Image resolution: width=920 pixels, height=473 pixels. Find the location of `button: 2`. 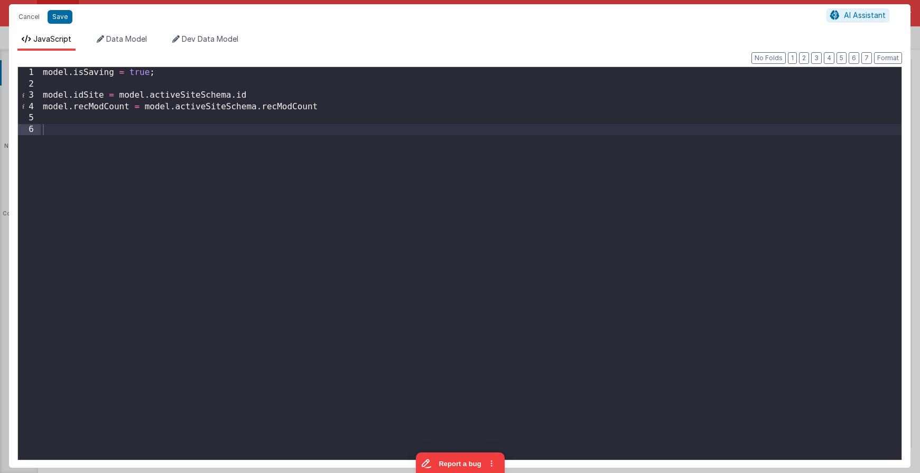

button: 2 is located at coordinates (804, 58).